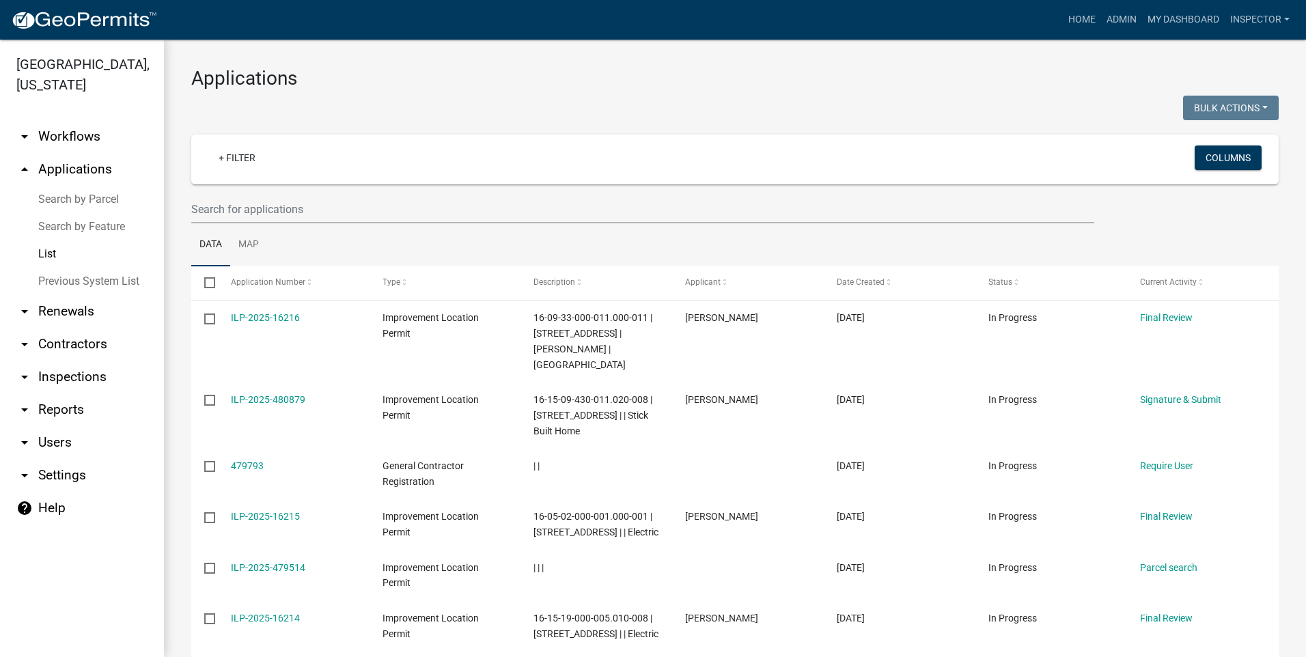  What do you see at coordinates (210, 245) in the screenshot?
I see `a: Data` at bounding box center [210, 245].